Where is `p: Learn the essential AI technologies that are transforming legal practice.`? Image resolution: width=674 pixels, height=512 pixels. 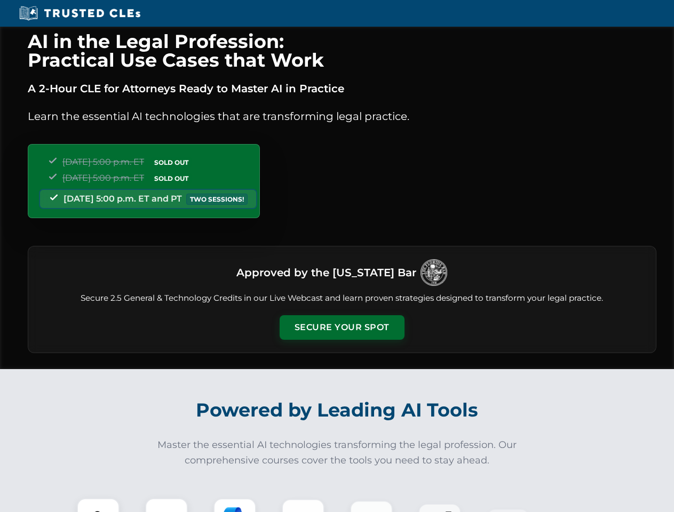 p: Learn the essential AI technologies that are transforming legal practice. is located at coordinates (342, 116).